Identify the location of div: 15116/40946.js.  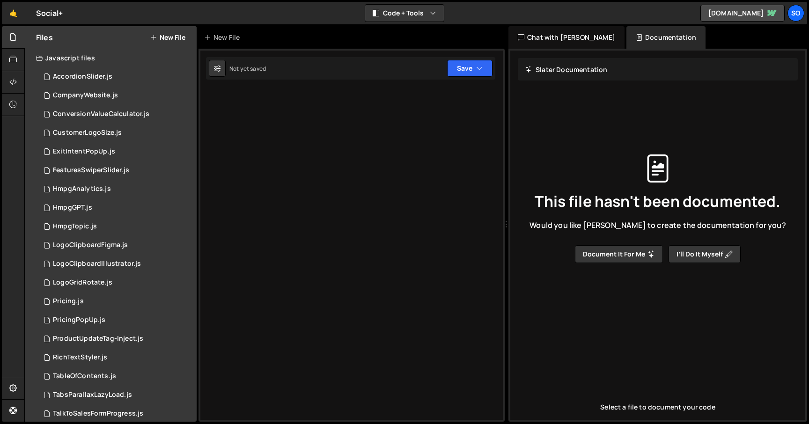
(116, 114).